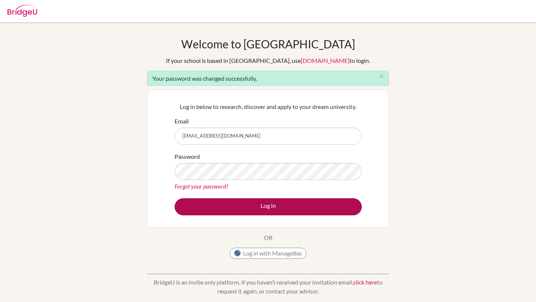 The width and height of the screenshot is (536, 302). Describe the element at coordinates (268, 78) in the screenshot. I see `div: Your password was changed successfully.` at that location.